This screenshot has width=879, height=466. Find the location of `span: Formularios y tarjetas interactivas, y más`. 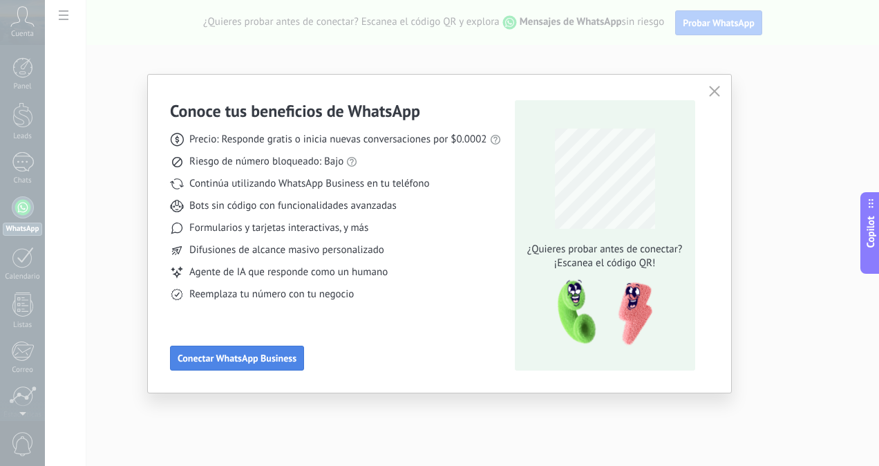

span: Formularios y tarjetas interactivas, y más is located at coordinates (278, 228).